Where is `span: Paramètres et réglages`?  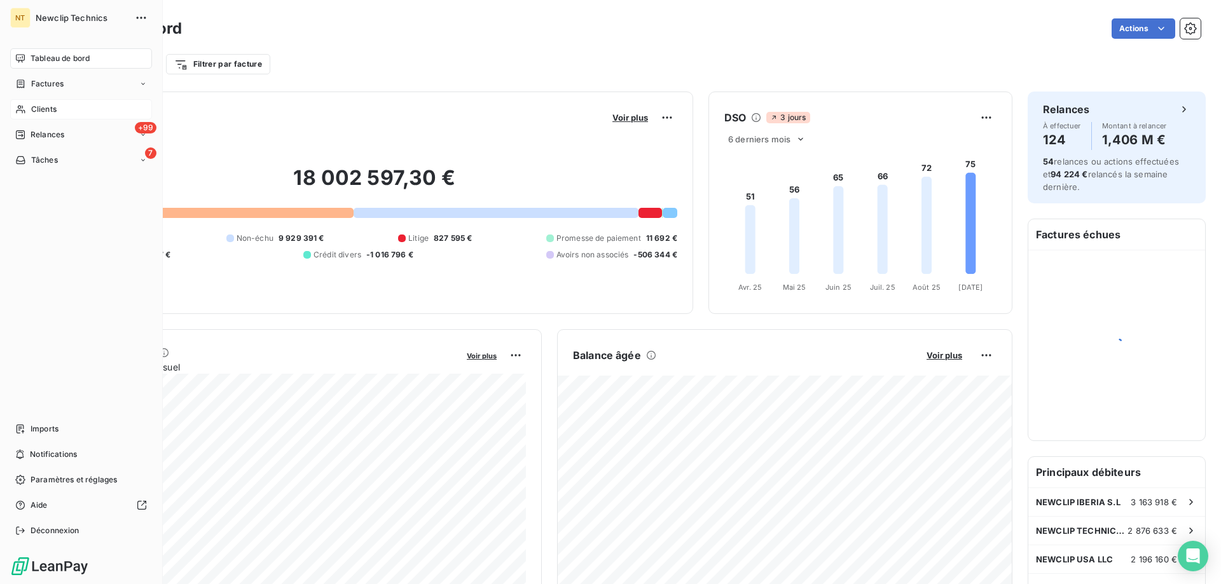
span: Paramètres et réglages is located at coordinates (74, 480).